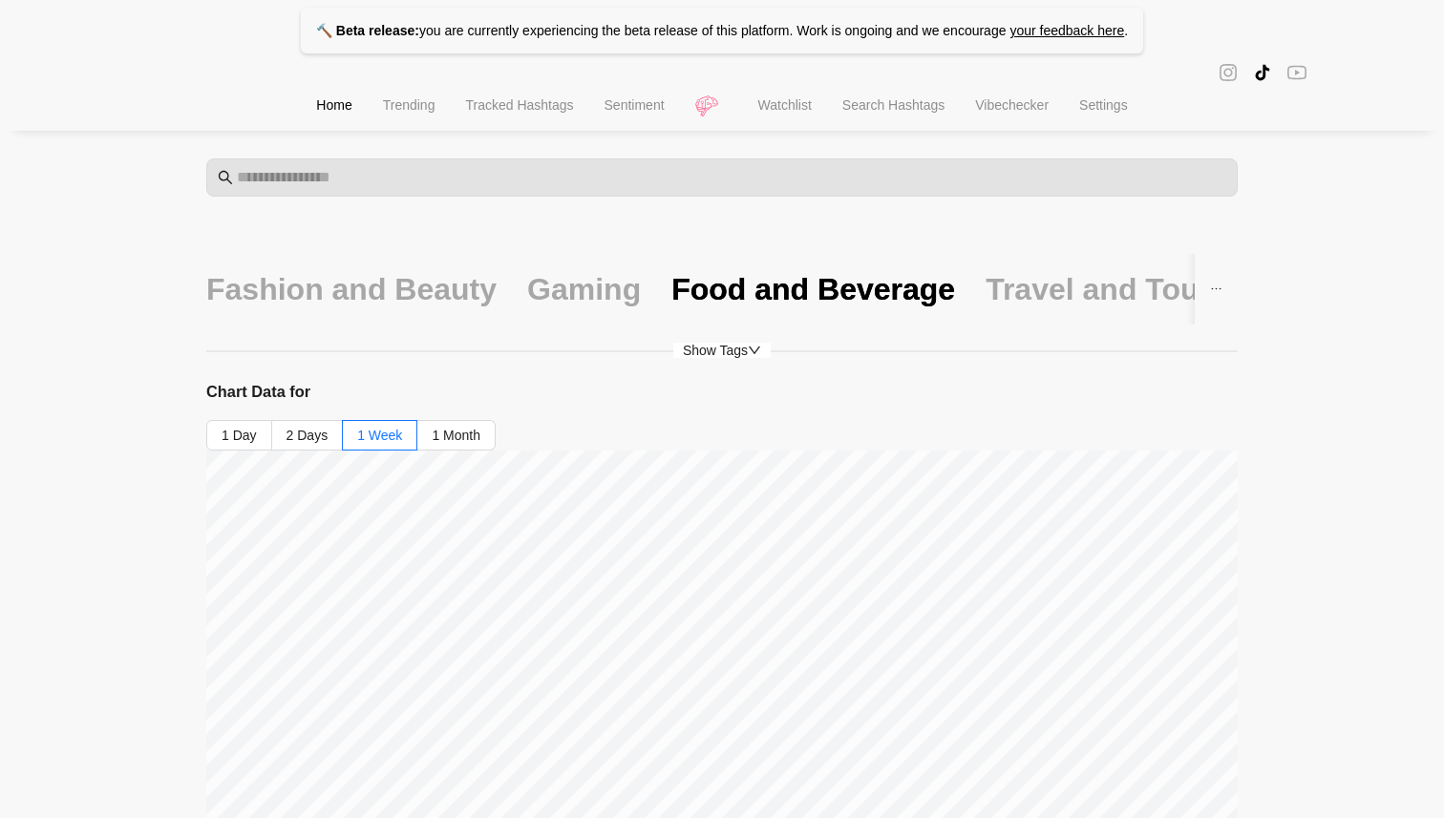 The width and height of the screenshot is (1444, 818). Describe the element at coordinates (893, 105) in the screenshot. I see `span: Search Hashtags` at that location.